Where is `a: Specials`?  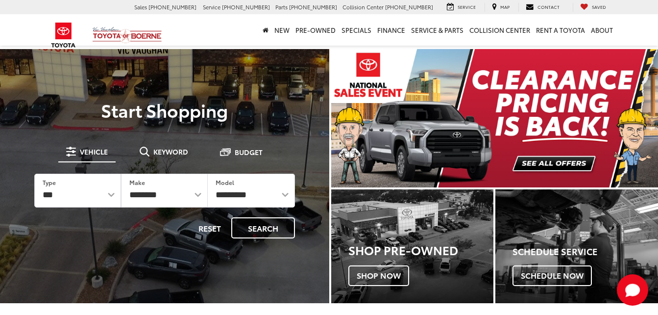 a: Specials is located at coordinates (356, 30).